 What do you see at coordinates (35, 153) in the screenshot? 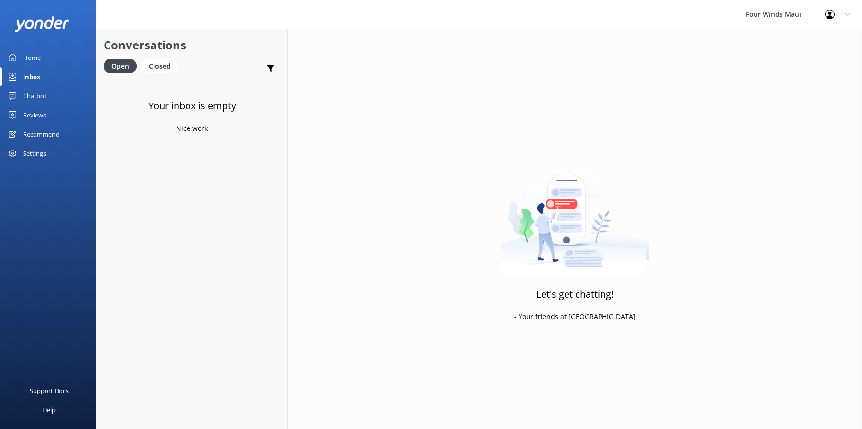
I see `div: Settings` at bounding box center [35, 153].